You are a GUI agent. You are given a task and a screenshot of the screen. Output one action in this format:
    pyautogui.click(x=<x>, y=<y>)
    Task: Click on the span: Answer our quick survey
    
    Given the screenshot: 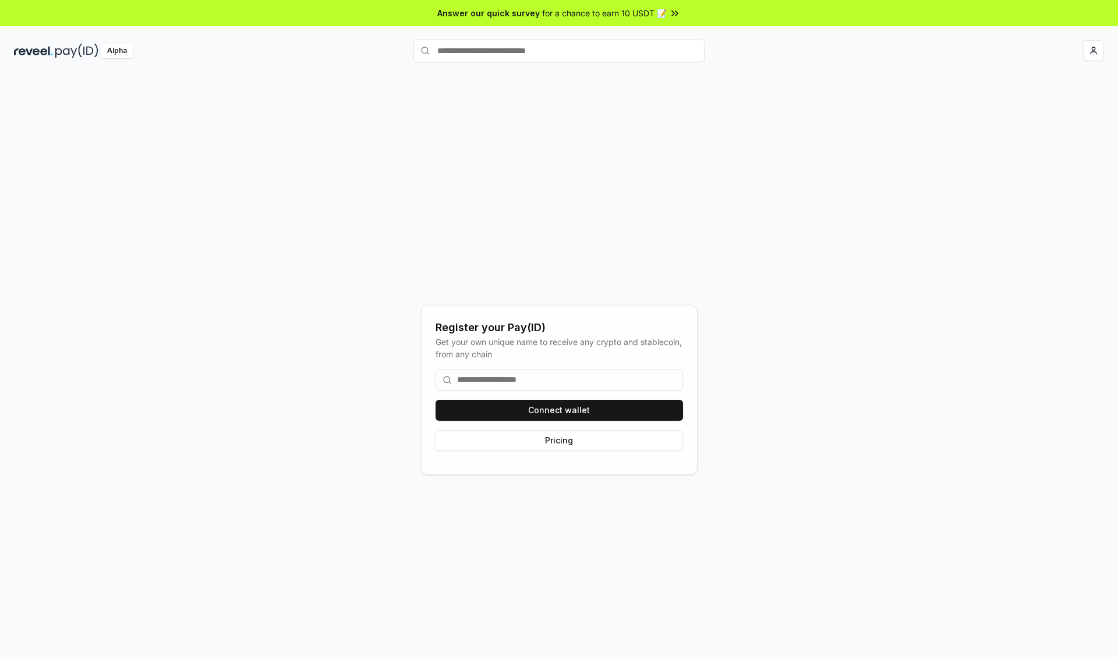 What is the action you would take?
    pyautogui.click(x=488, y=13)
    